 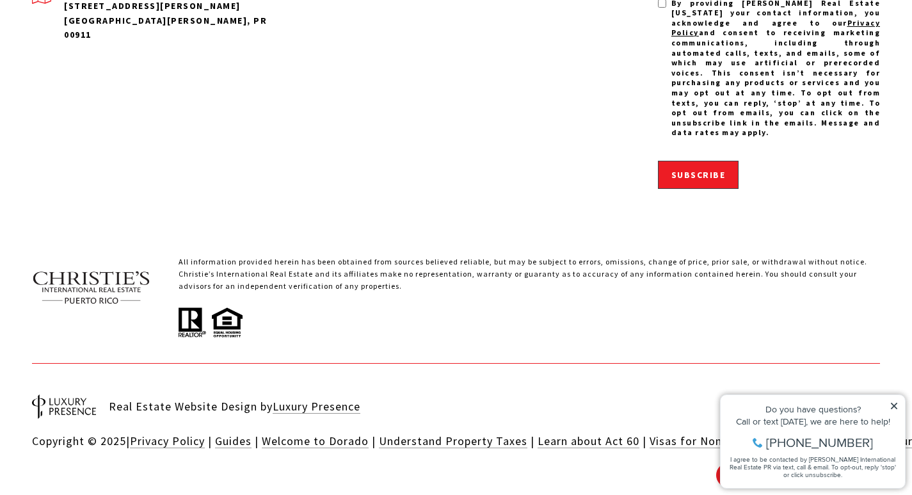 What do you see at coordinates (529, 280) in the screenshot?
I see `p: All information provided herein has been obtained from sources believed reliable, but may be subj...` at bounding box center [529, 280].